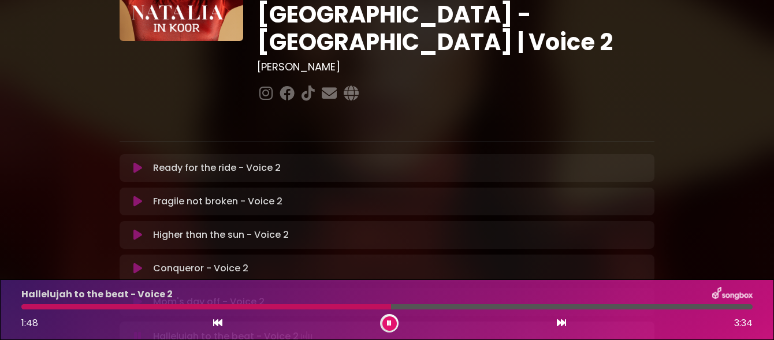  Describe the element at coordinates (743, 323) in the screenshot. I see `span: 3:34` at that location.